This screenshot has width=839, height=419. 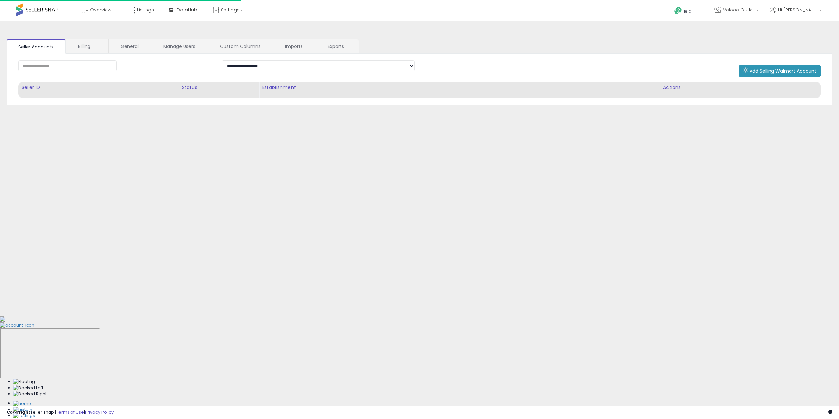 What do you see at coordinates (99, 87) in the screenshot?
I see `div: Seller ID` at bounding box center [99, 87].